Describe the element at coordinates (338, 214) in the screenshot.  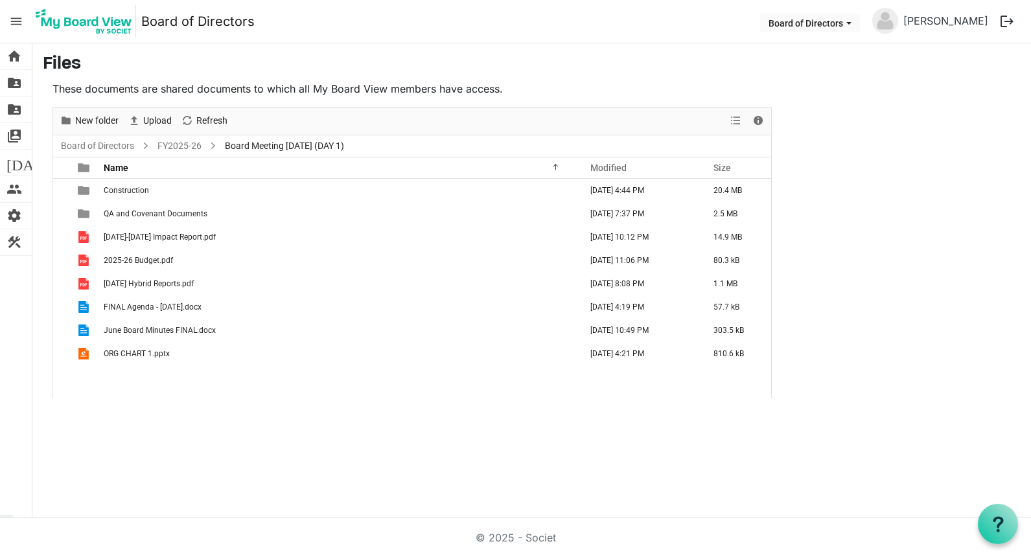
I see `td: QA and Covenant Documents is template cell column header Name` at that location.